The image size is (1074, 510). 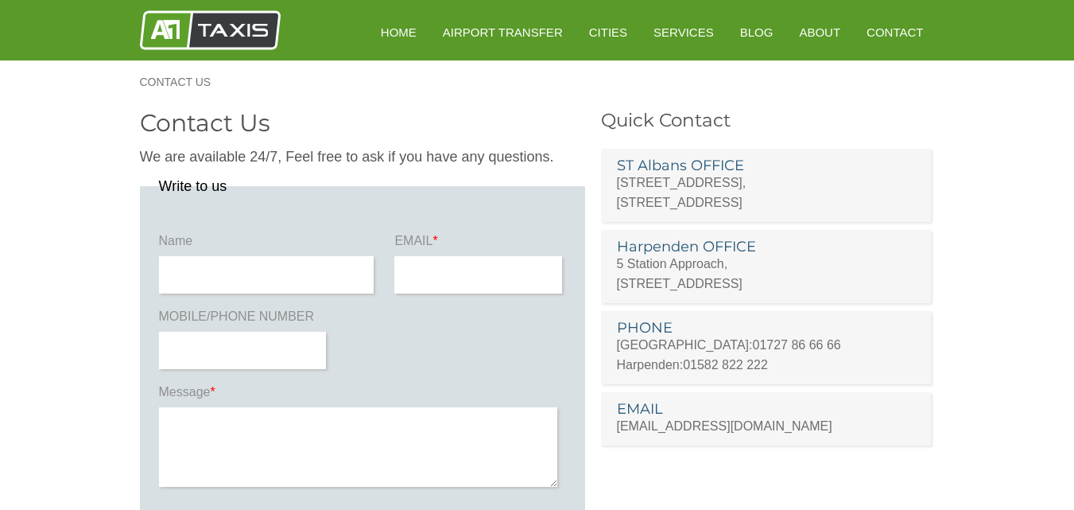 I want to click on a: 01582 822 222, so click(x=725, y=364).